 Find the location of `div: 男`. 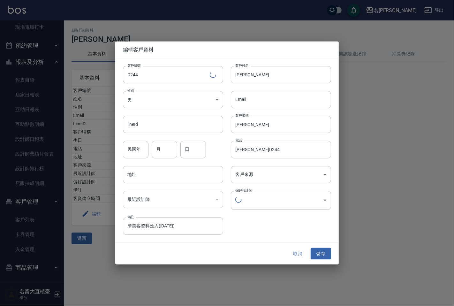

div: 男 is located at coordinates (173, 100).